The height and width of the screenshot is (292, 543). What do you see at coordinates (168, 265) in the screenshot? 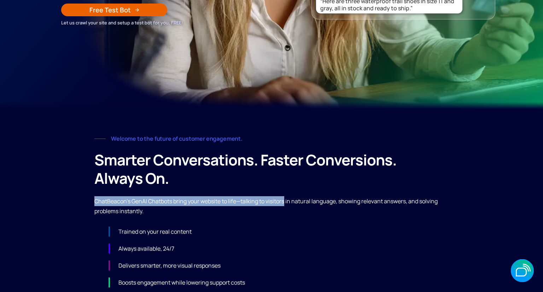
I see `strong: Delivers smarter, more visual responses` at bounding box center [168, 265].